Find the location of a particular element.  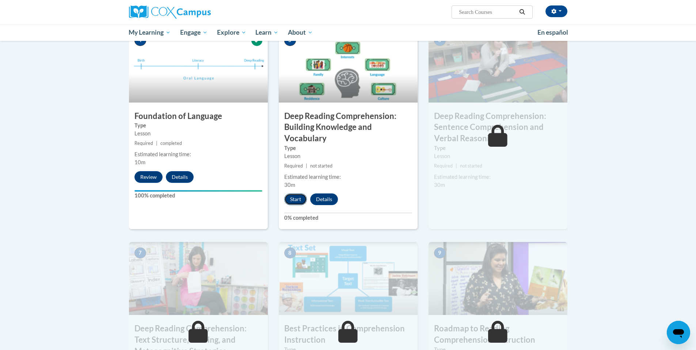

span: 9 is located at coordinates (440, 253).